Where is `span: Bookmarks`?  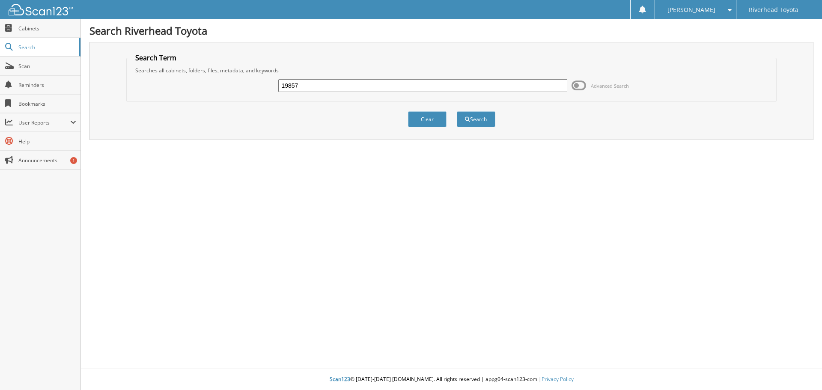
span: Bookmarks is located at coordinates (47, 104).